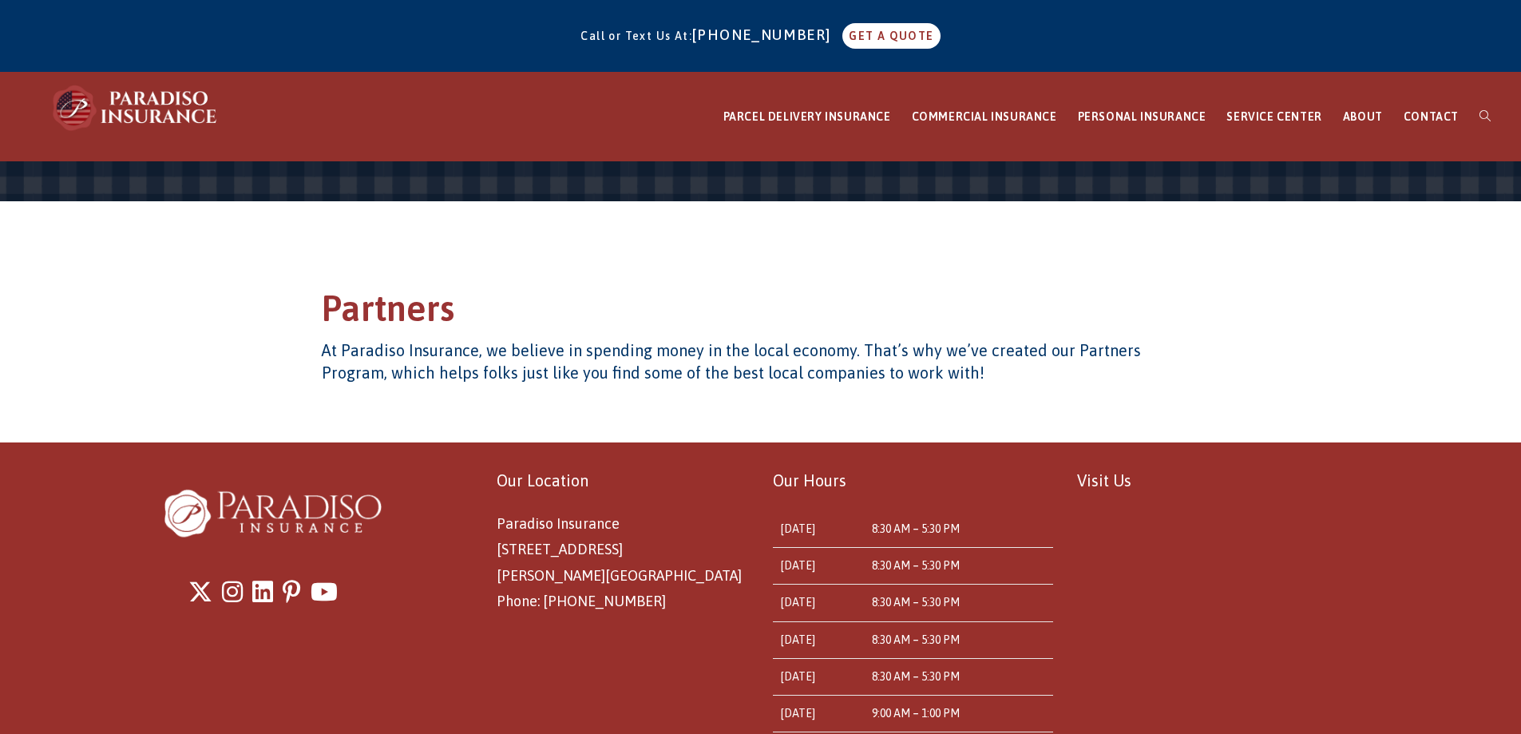 This screenshot has height=734, width=1521. Describe the element at coordinates (623, 481) in the screenshot. I see `p: Our Location` at that location.